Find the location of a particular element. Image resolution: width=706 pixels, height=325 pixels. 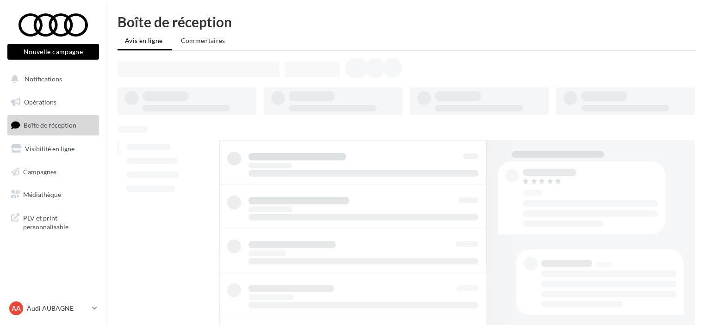

span: Campagnes is located at coordinates (40, 171).